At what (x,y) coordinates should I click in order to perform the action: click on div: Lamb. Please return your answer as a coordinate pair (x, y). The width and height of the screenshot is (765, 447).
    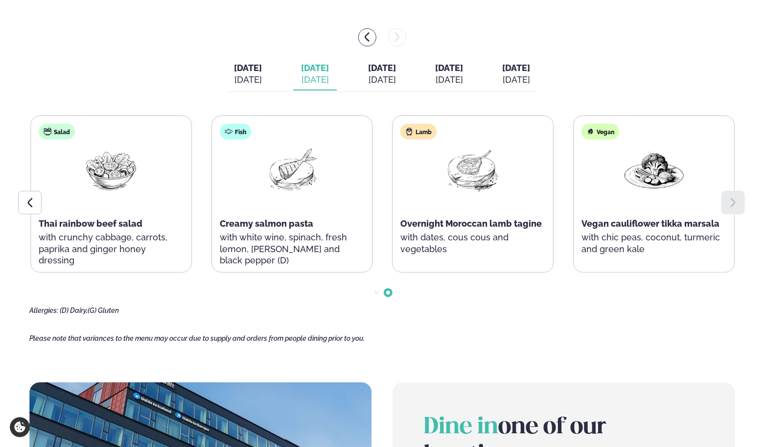
    Looking at the image, I should click on (419, 132).